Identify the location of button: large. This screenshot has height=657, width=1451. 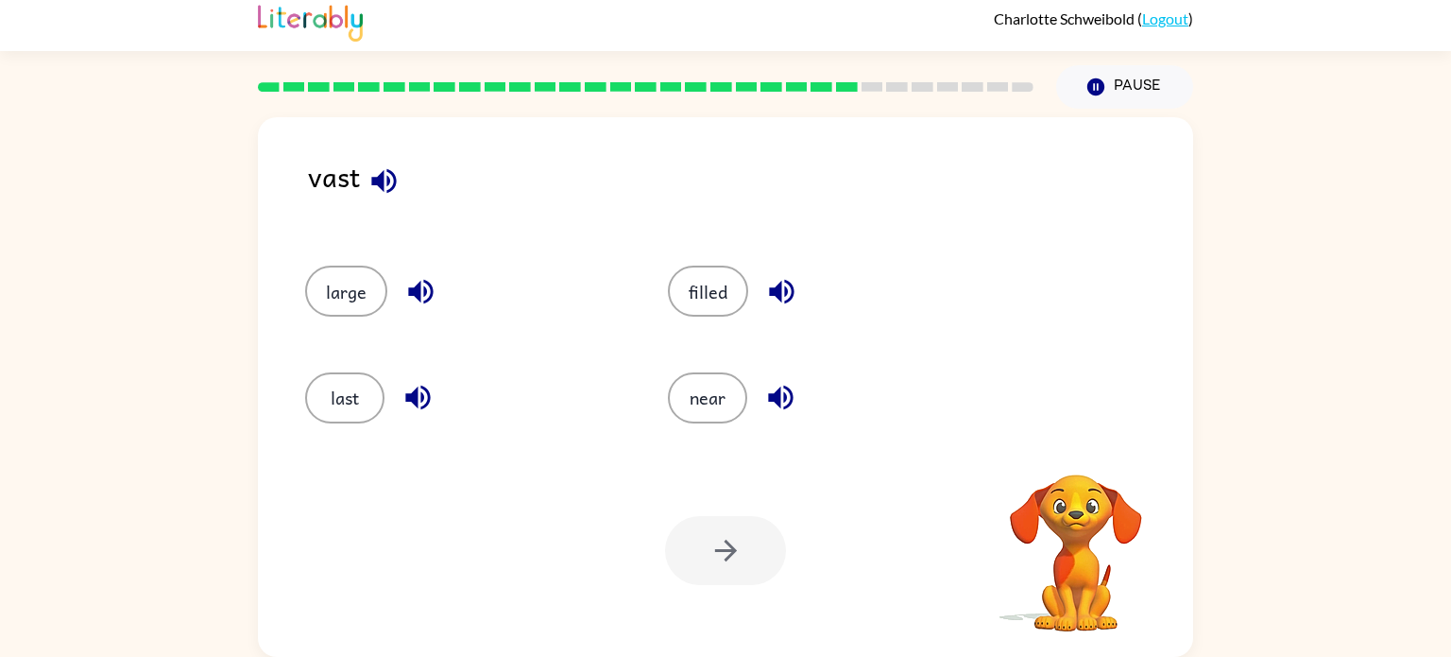
(346, 291).